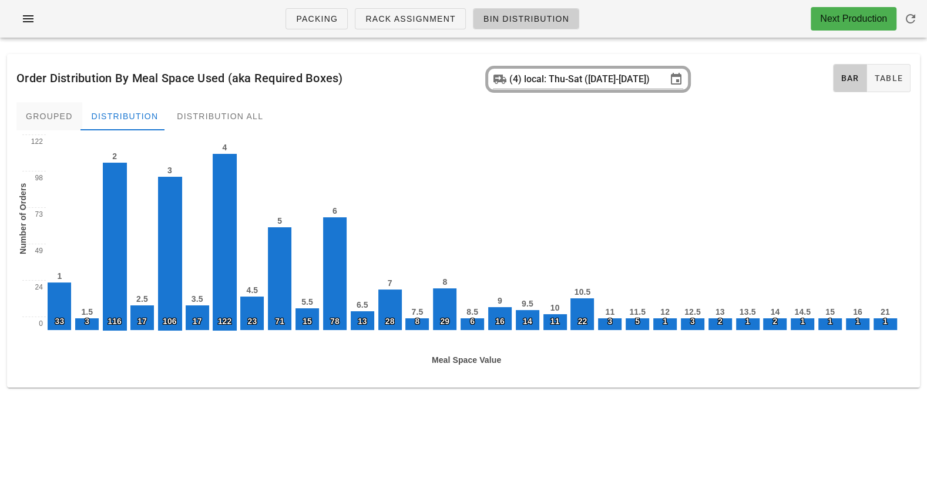  Describe the element at coordinates (583, 323) in the screenshot. I see `div: 22` at that location.